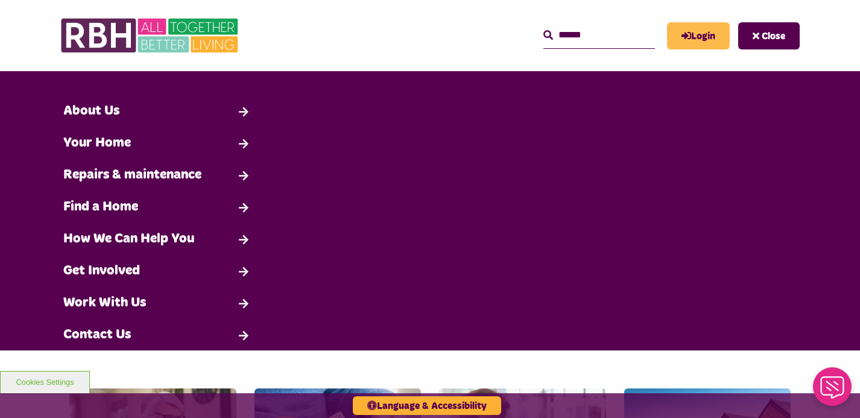 This screenshot has width=860, height=418. What do you see at coordinates (157, 335) in the screenshot?
I see `a: Contact Us` at bounding box center [157, 335].